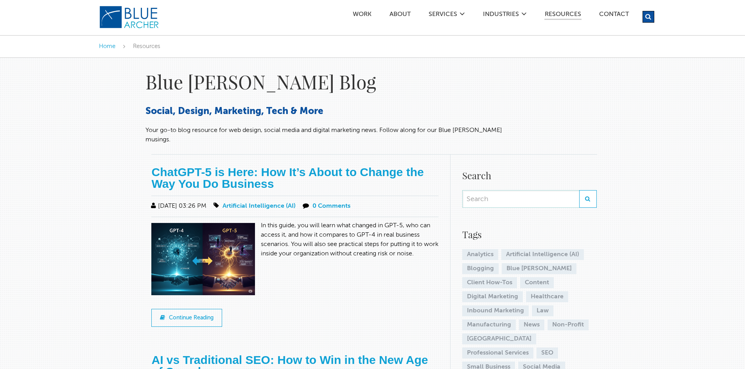  I want to click on a: Industries, so click(501, 15).